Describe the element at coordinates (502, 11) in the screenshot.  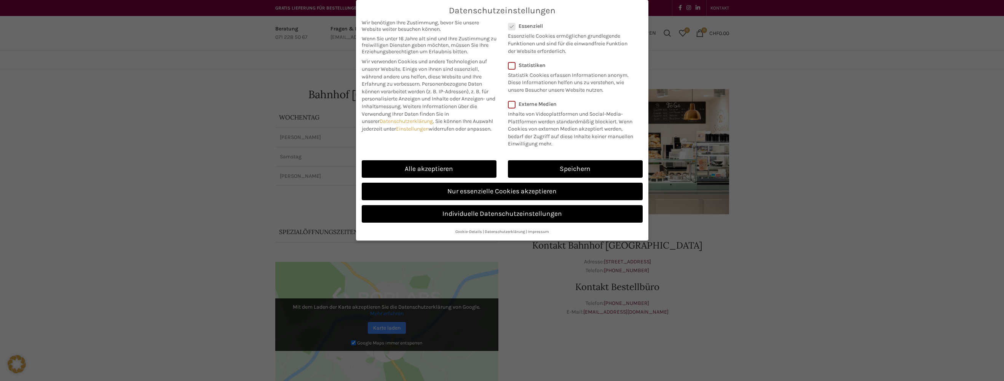
I see `span: Datenschutzeinstellungen` at that location.